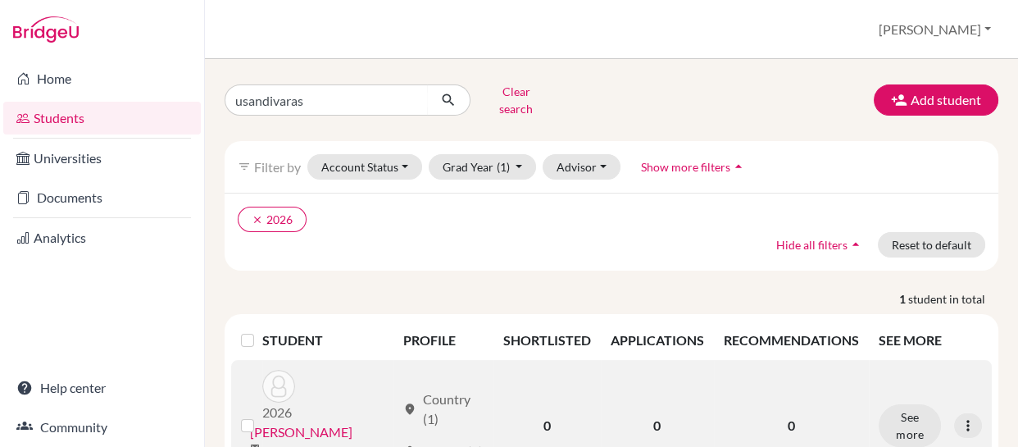 This screenshot has width=1018, height=447. I want to click on img: Usandivaras, Gabriel, so click(279, 386).